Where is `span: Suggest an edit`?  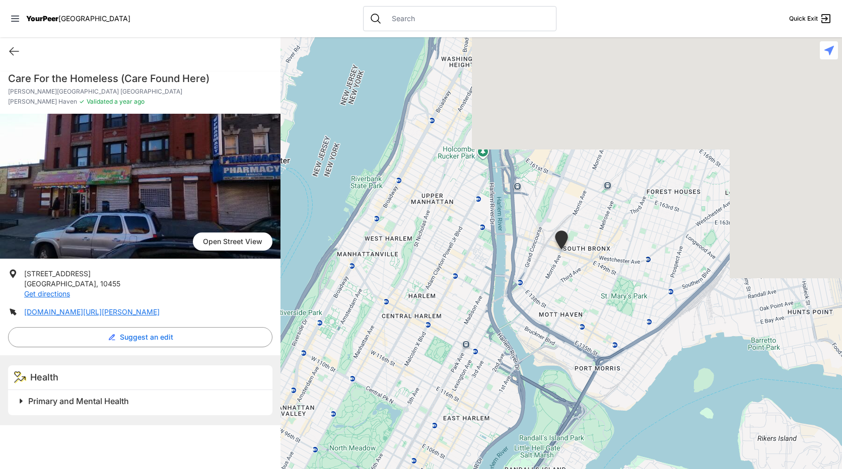
span: Suggest an edit is located at coordinates (146, 337).